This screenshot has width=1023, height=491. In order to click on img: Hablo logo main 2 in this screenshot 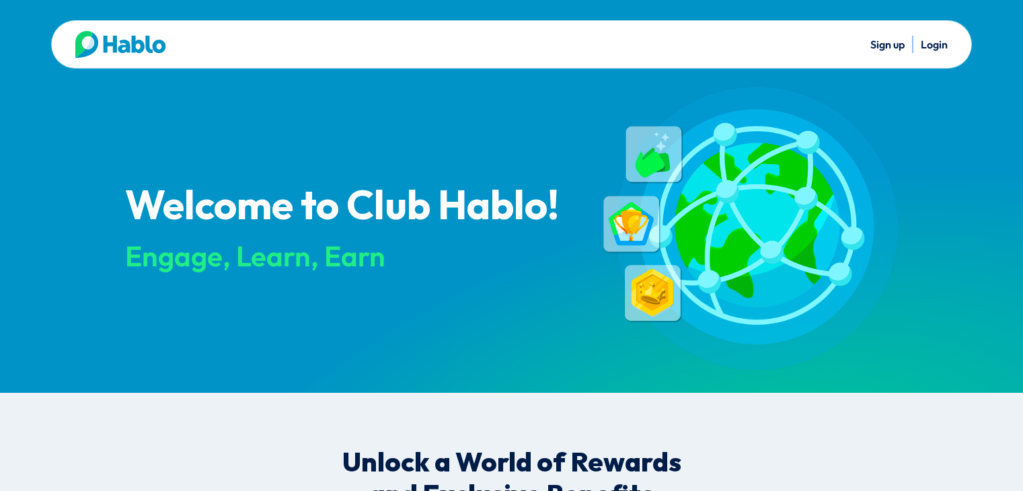, I will do `click(120, 44)`.